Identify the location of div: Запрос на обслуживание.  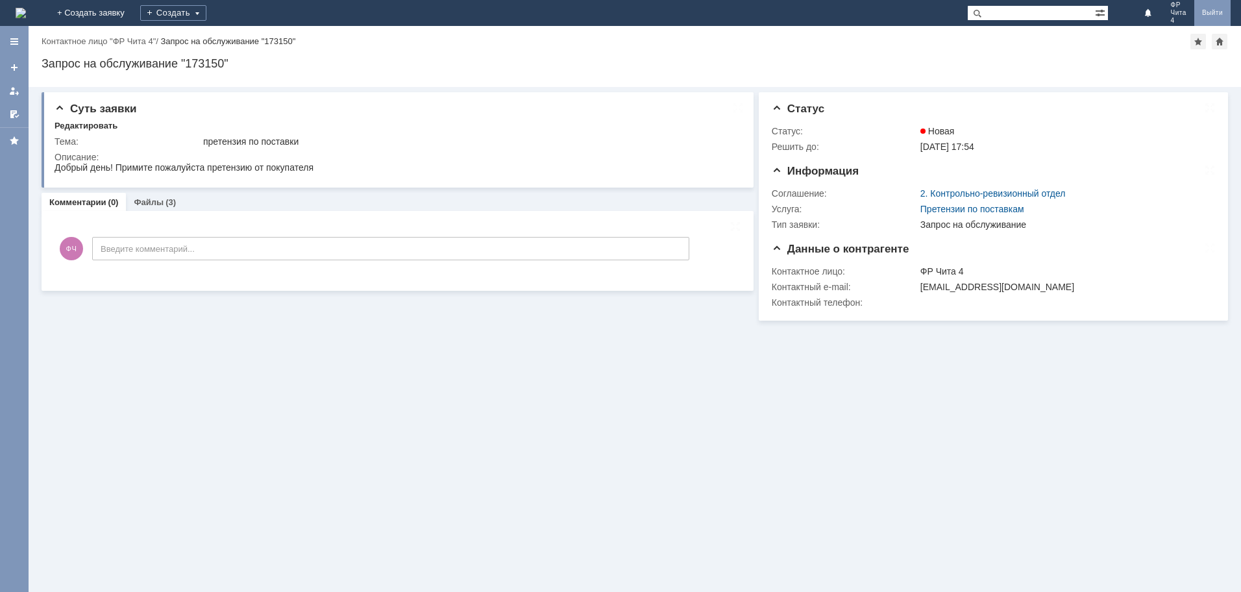
(1064, 225).